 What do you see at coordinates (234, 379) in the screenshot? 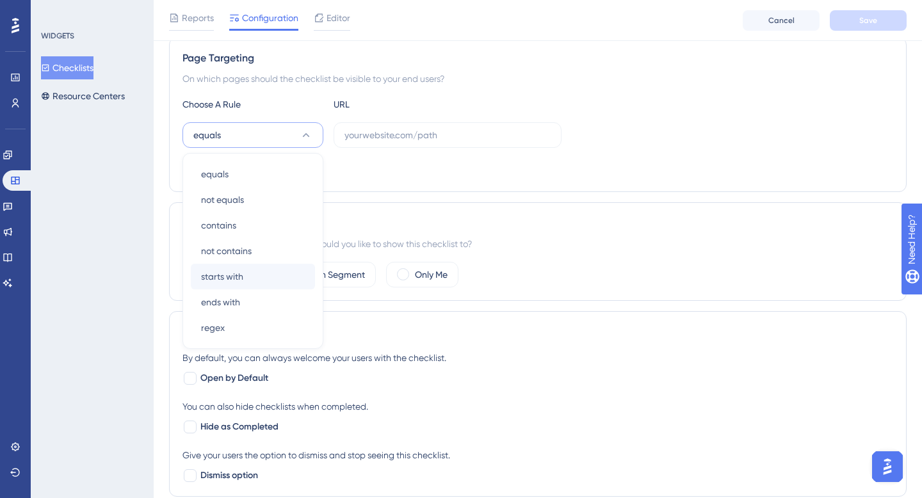
I see `span: Open by Default` at bounding box center [234, 379].